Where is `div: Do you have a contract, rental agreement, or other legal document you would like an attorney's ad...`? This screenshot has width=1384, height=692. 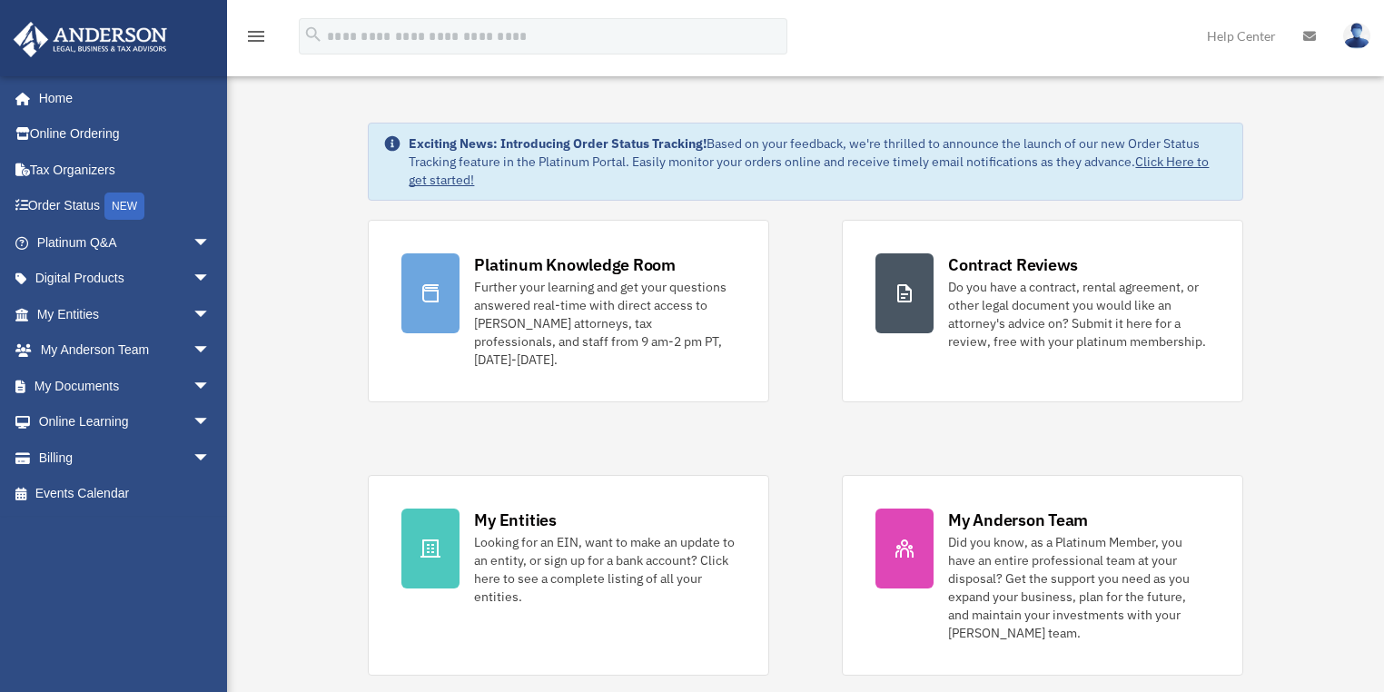
div: Do you have a contract, rental agreement, or other legal document you would like an attorney's ad... is located at coordinates (1079, 314).